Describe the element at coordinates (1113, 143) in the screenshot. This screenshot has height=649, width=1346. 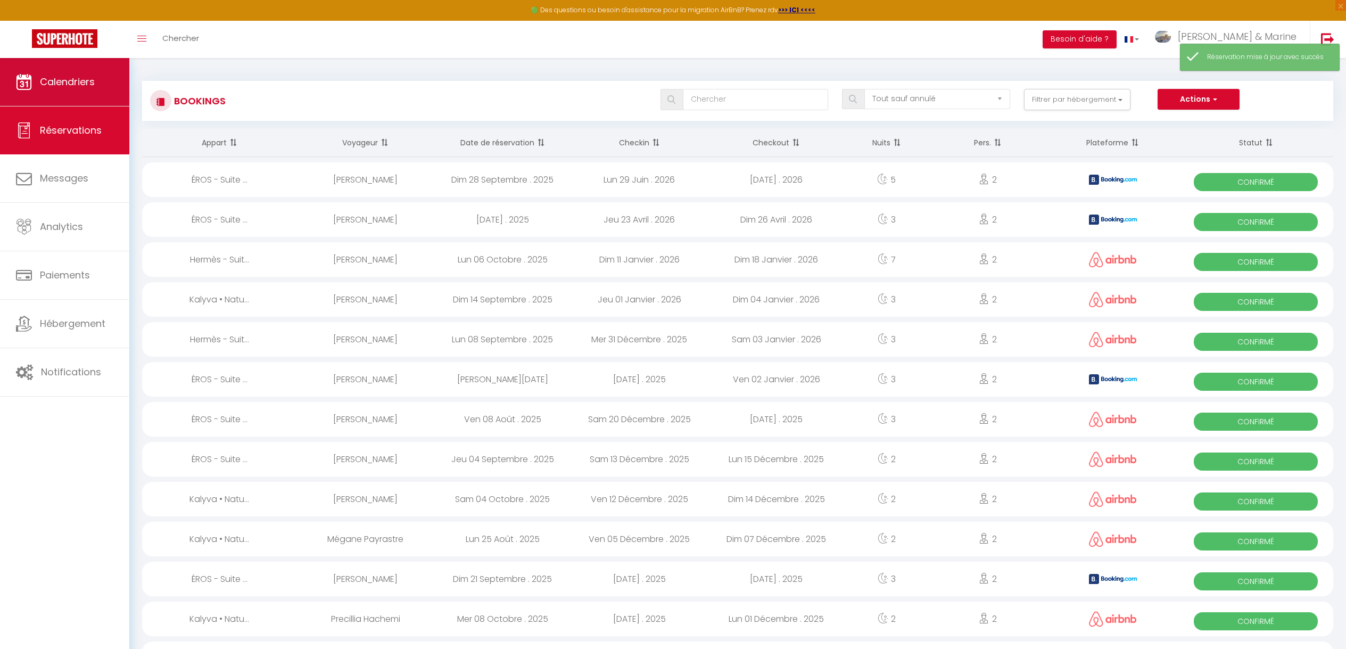
I see `th: Sort by channel` at that location.